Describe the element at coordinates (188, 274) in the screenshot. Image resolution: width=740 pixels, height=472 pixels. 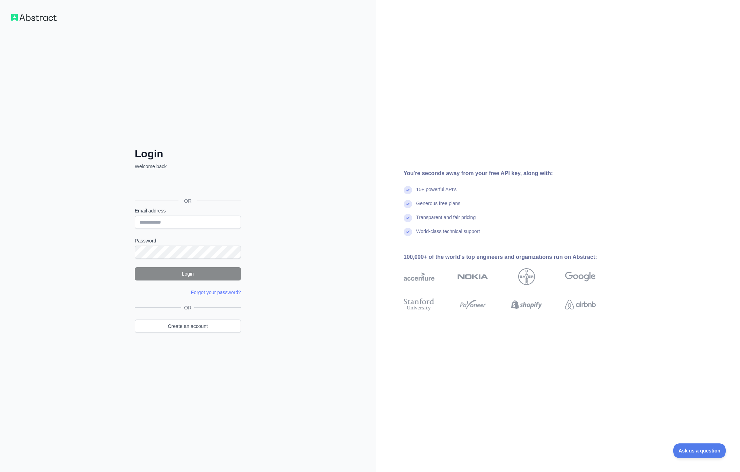
I see `button: Login` at that location.